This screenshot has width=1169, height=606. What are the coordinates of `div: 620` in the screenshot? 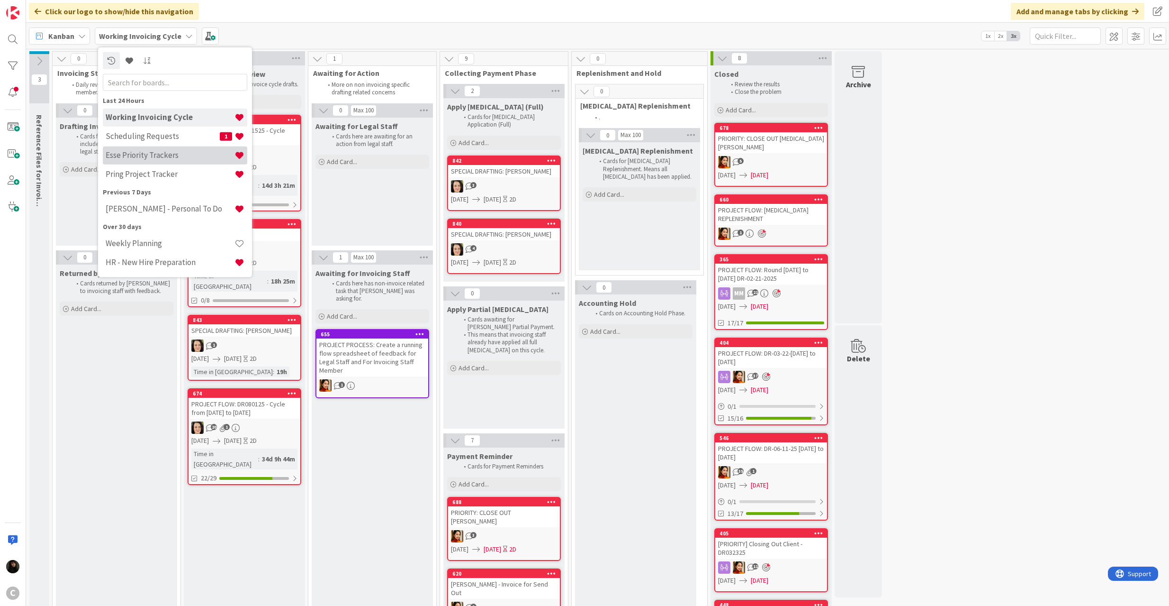 It's located at (504, 573).